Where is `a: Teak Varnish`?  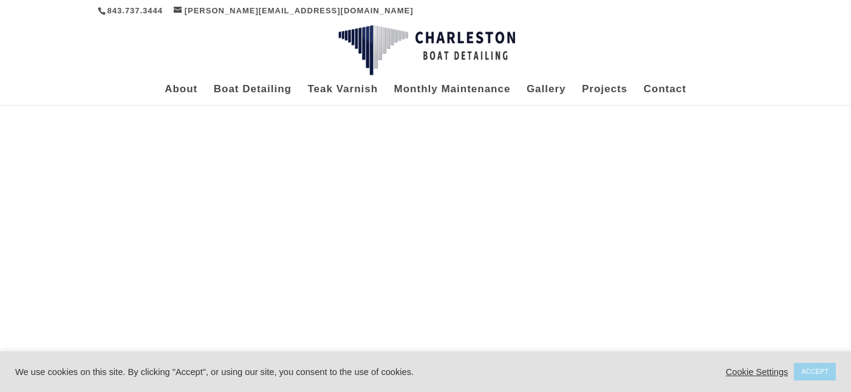 a: Teak Varnish is located at coordinates (343, 95).